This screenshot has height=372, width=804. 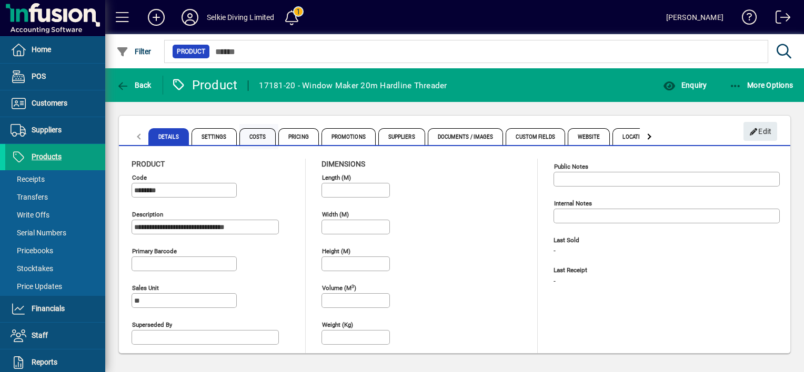 I want to click on a: Receipts, so click(x=55, y=179).